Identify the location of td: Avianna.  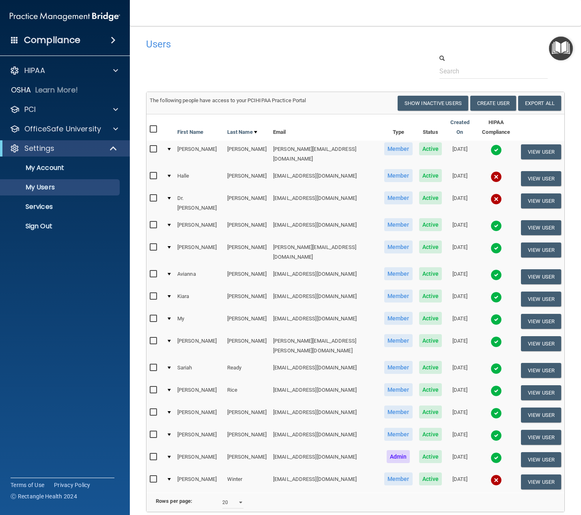
(199, 277).